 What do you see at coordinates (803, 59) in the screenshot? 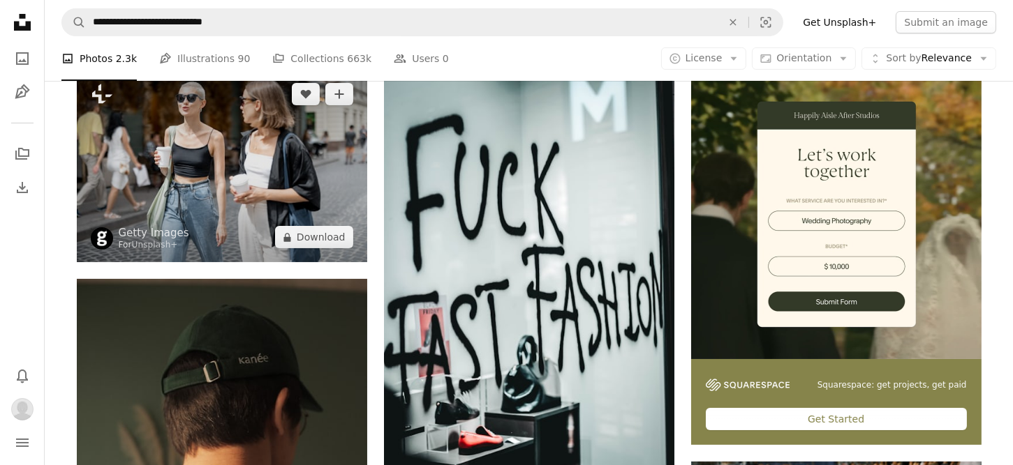
I see `button: Orientation` at bounding box center [803, 59].